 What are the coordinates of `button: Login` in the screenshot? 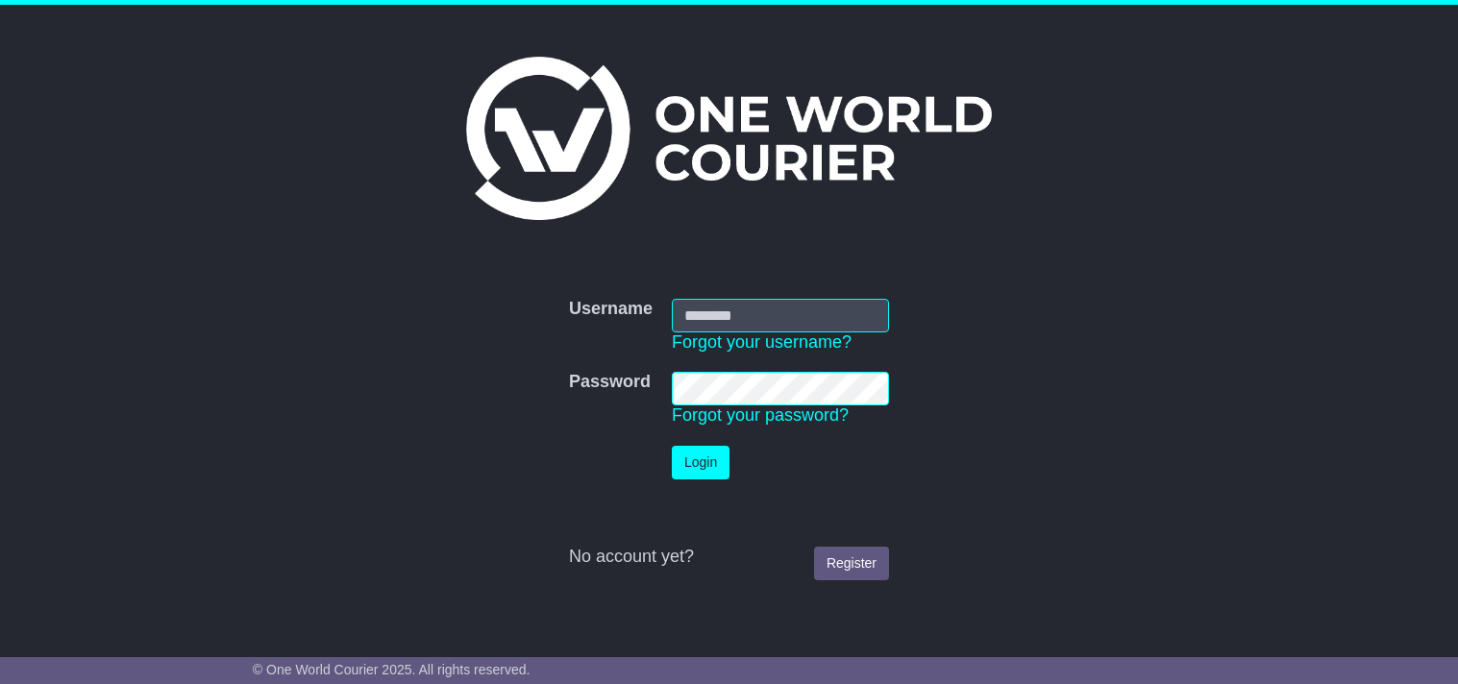 It's located at (701, 462).